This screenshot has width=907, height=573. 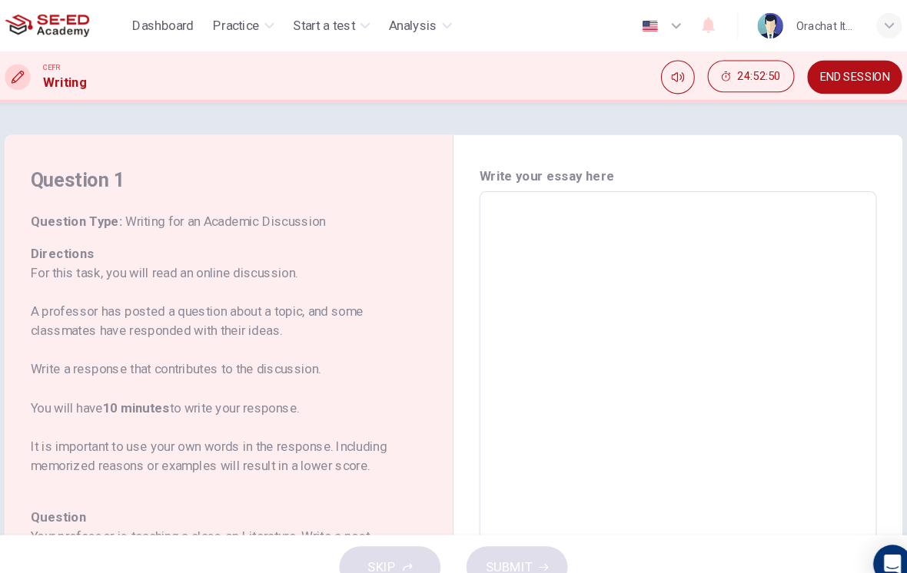 What do you see at coordinates (229, 353) in the screenshot?
I see `p: For this task, you will read an online discussion. A professor has posted a question about a topi...` at bounding box center [229, 353].